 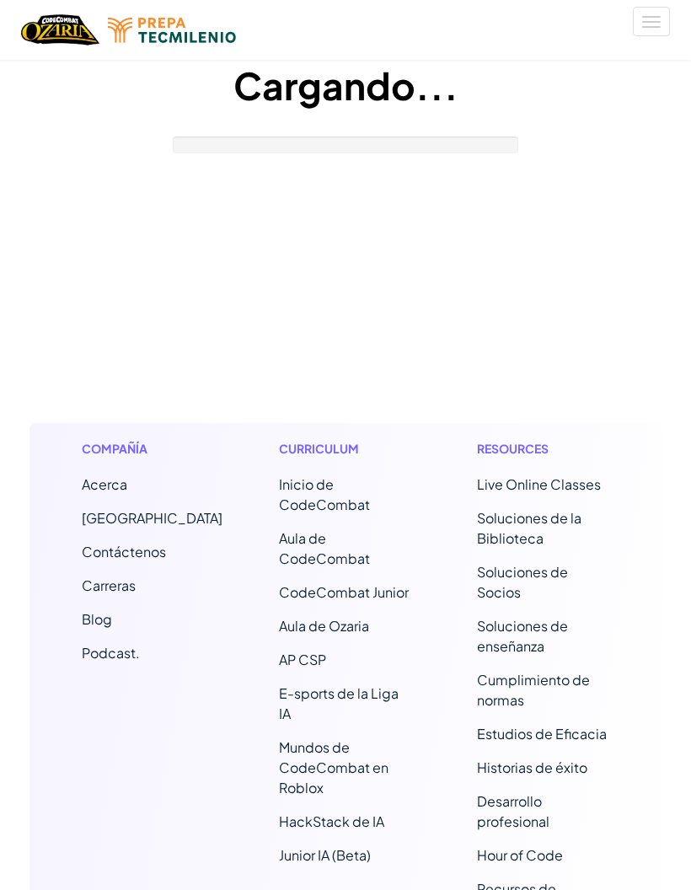 I want to click on a: Ozaria by CodeCombat logo, so click(x=60, y=29).